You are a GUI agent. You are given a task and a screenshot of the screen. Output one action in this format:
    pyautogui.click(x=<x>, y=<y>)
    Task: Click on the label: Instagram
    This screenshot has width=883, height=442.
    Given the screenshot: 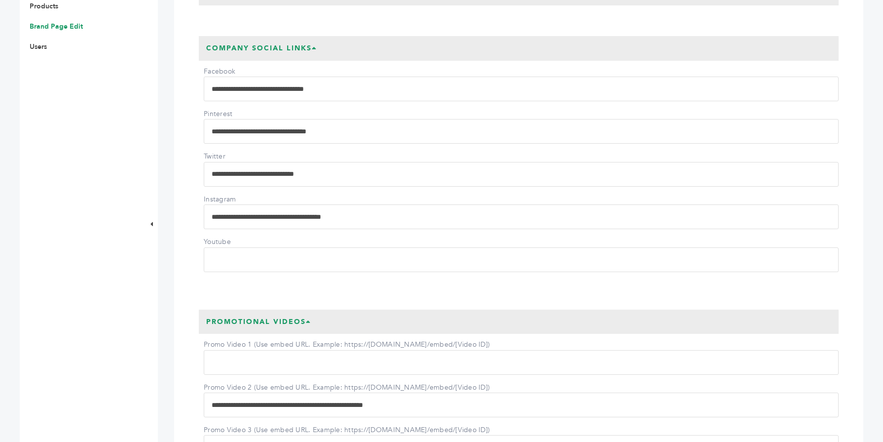 What is the action you would take?
    pyautogui.click(x=238, y=199)
    